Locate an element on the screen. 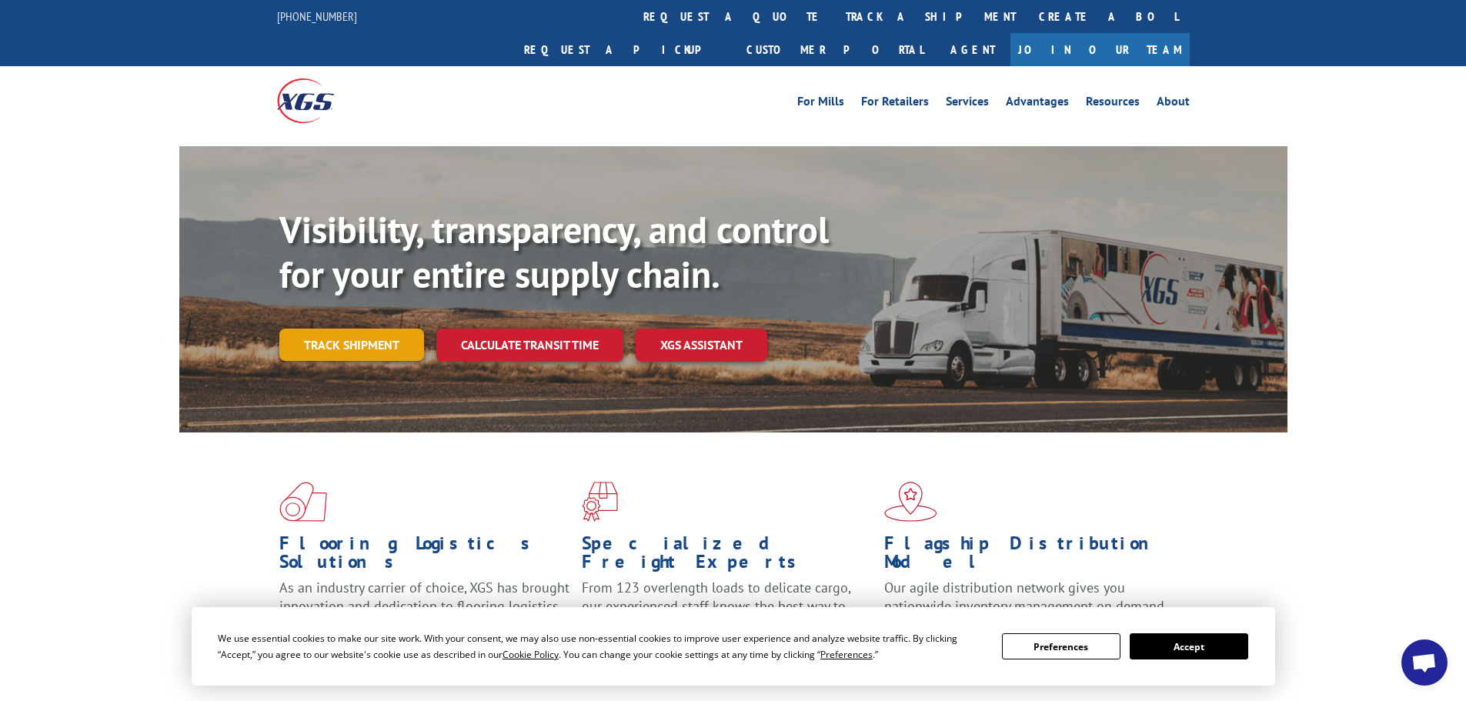  span: Our agile distribution network gives you nationwide inventory management on demand. is located at coordinates (1026, 596).